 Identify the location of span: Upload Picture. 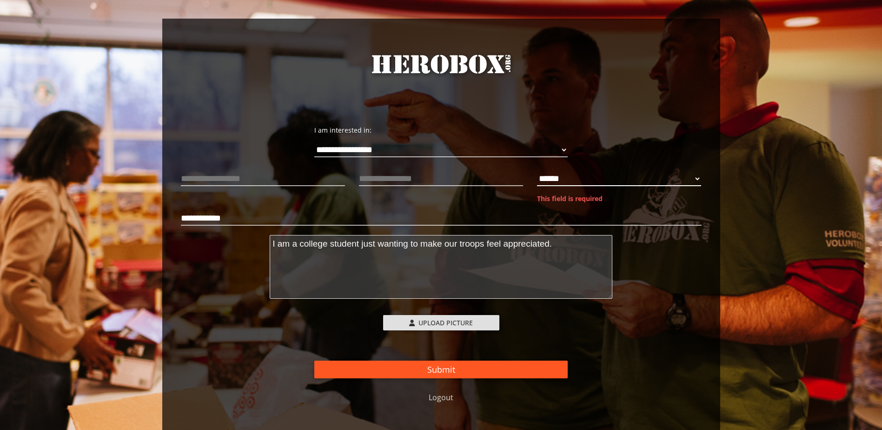
(445, 322).